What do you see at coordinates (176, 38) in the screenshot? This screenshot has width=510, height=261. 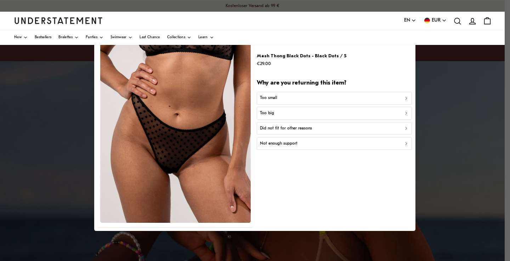 I see `span: Collections` at bounding box center [176, 38].